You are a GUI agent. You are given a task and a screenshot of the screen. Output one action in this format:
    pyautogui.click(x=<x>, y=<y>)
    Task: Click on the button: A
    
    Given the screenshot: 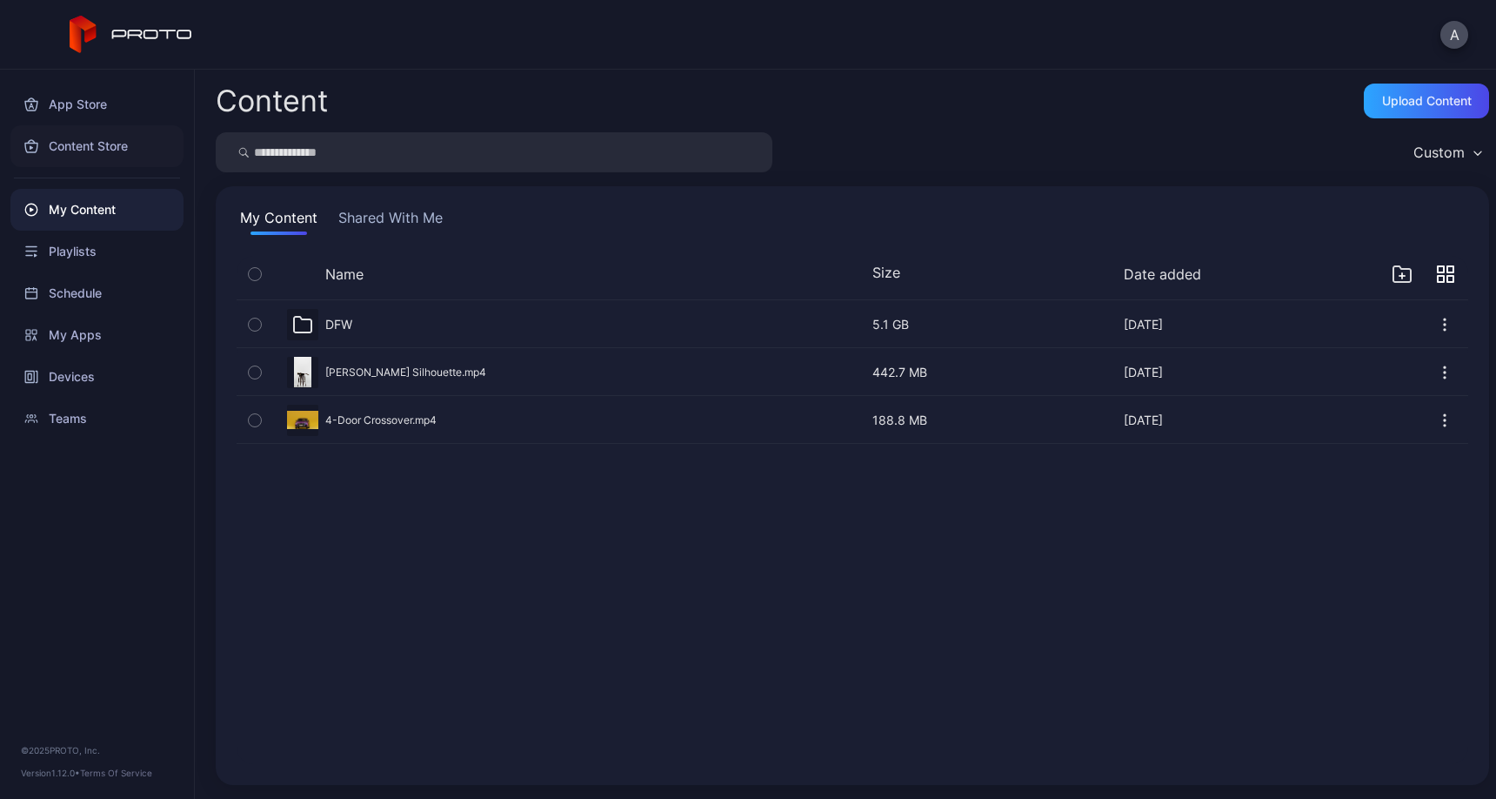 What is the action you would take?
    pyautogui.click(x=1454, y=35)
    